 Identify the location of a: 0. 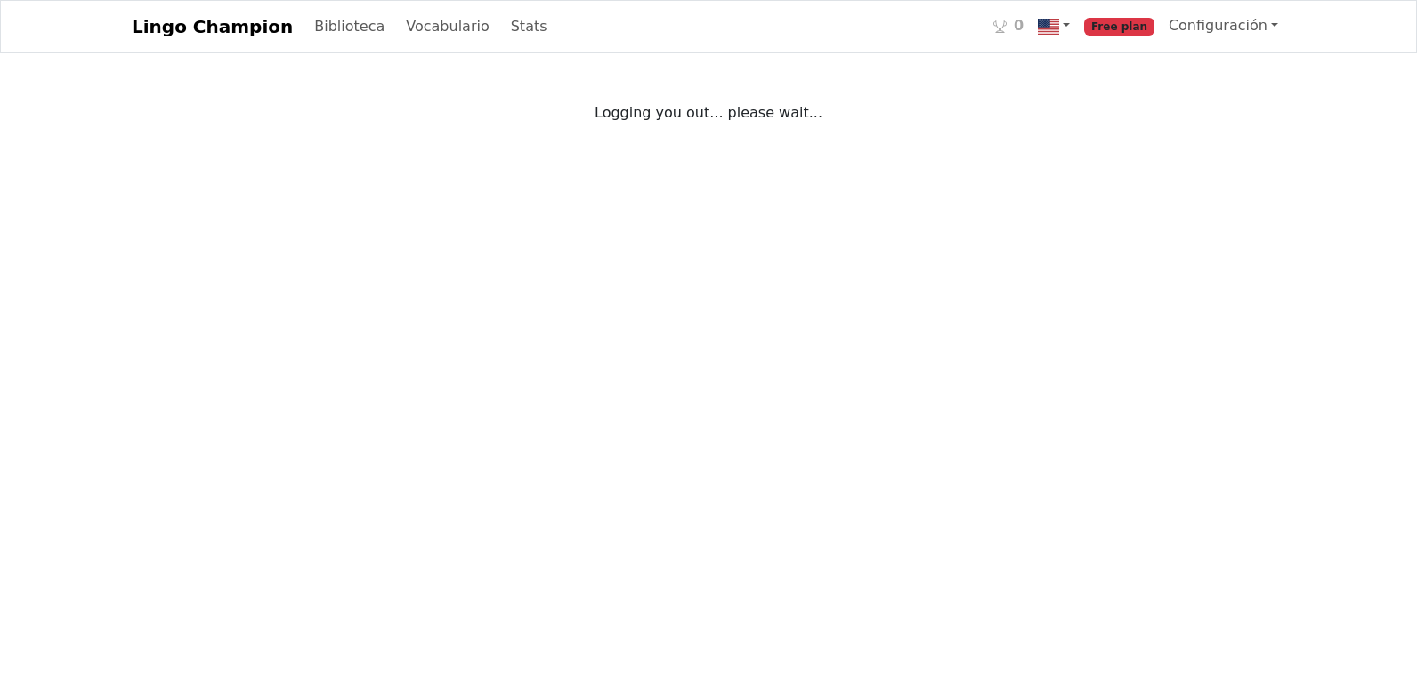
(1008, 26).